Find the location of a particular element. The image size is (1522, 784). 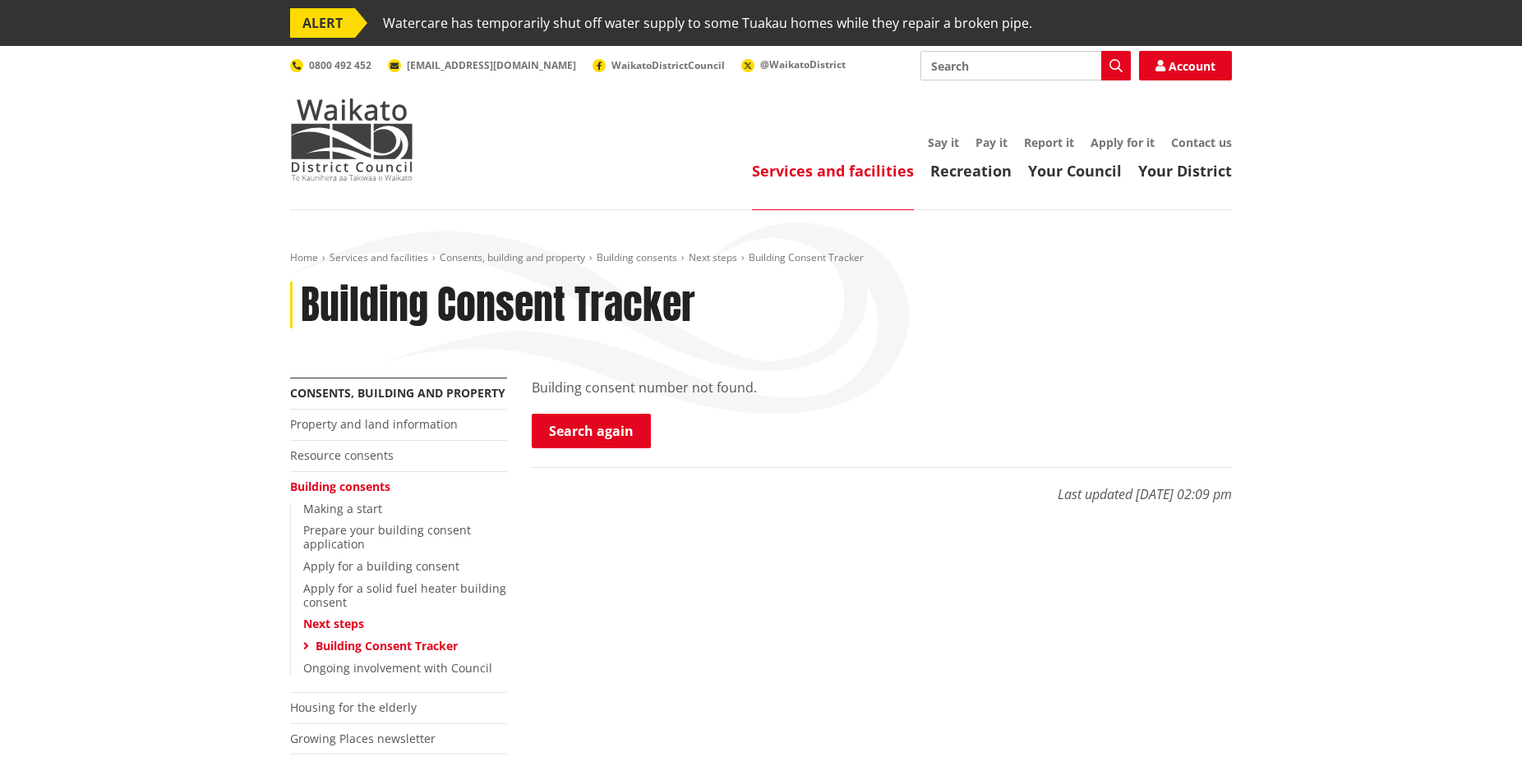

a: Pay it is located at coordinates (990, 142).